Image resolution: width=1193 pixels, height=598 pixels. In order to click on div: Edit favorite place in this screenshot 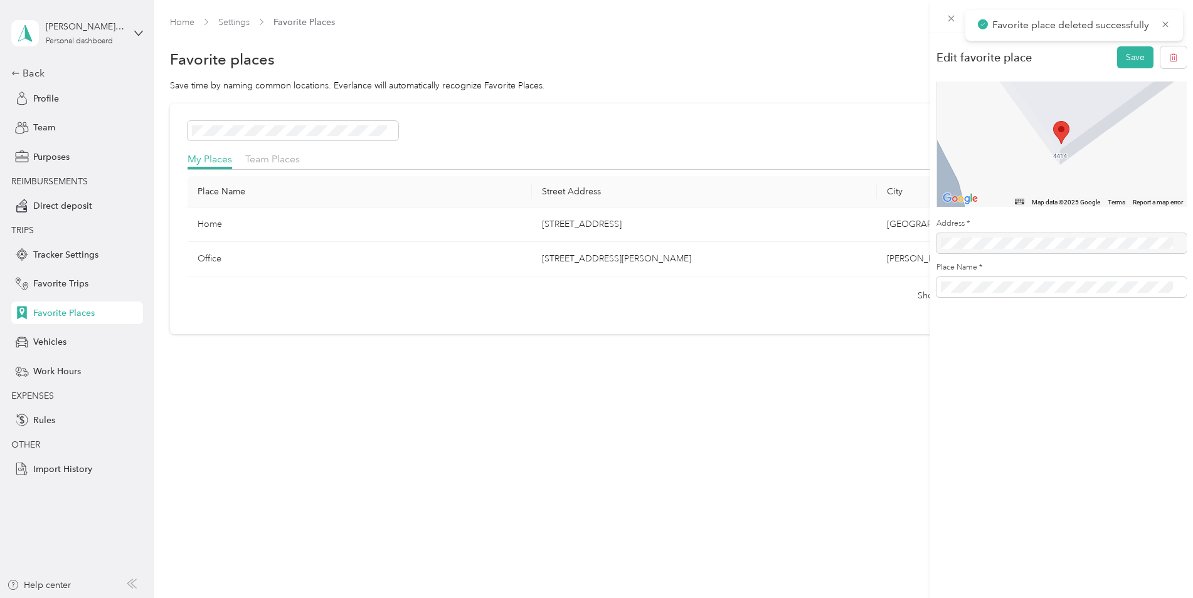, I will do `click(984, 57)`.